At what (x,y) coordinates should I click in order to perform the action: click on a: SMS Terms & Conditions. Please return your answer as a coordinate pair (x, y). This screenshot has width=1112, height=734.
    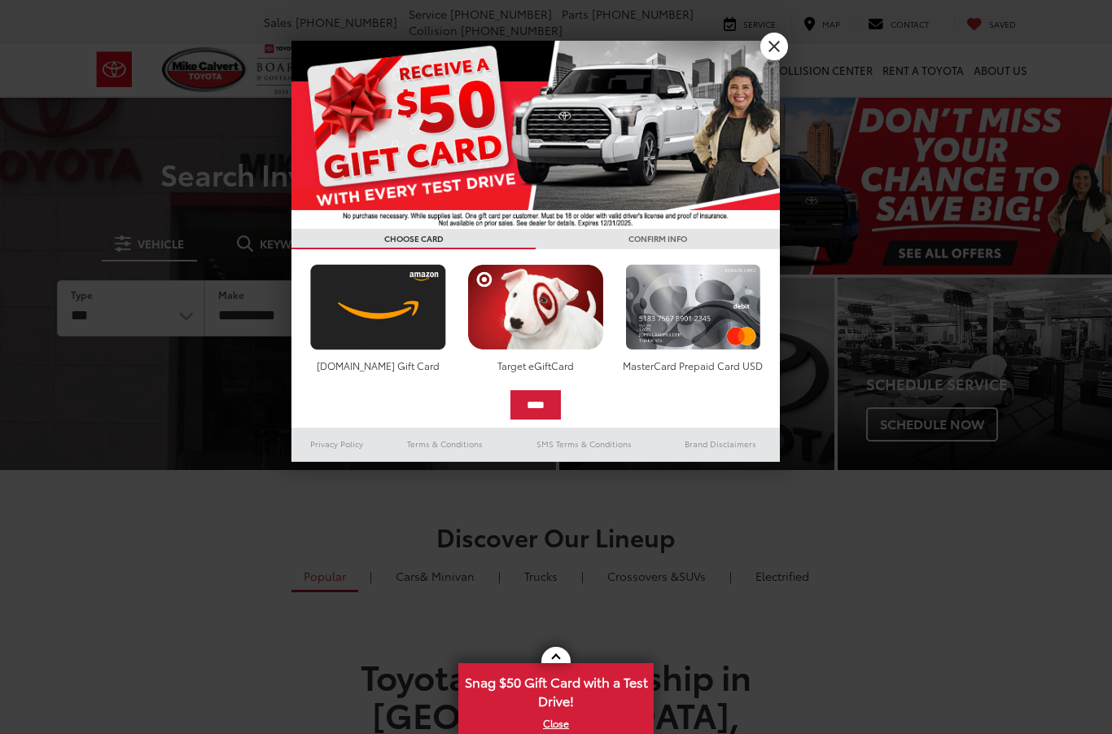
    Looking at the image, I should click on (584, 444).